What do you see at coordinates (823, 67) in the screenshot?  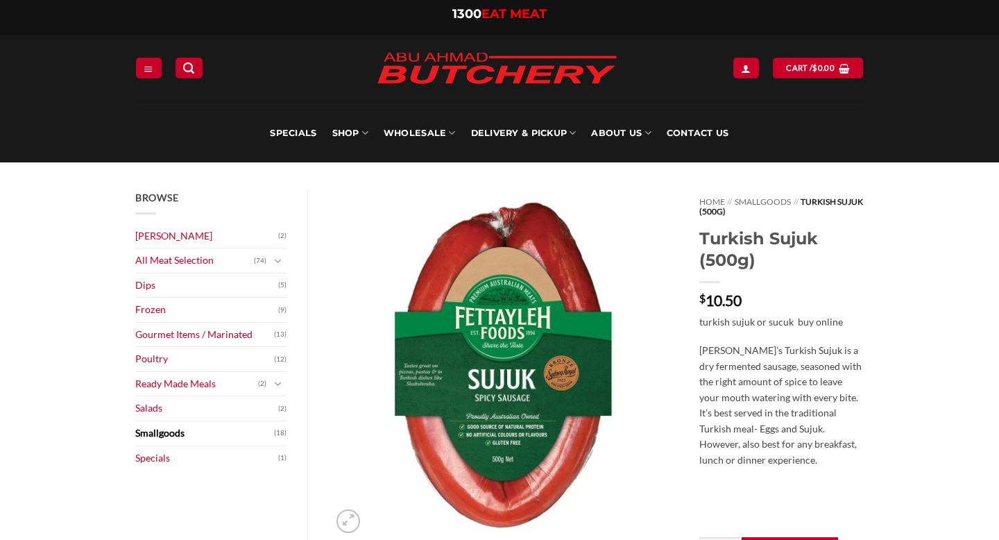 I see `bdi: 0.00` at bounding box center [823, 67].